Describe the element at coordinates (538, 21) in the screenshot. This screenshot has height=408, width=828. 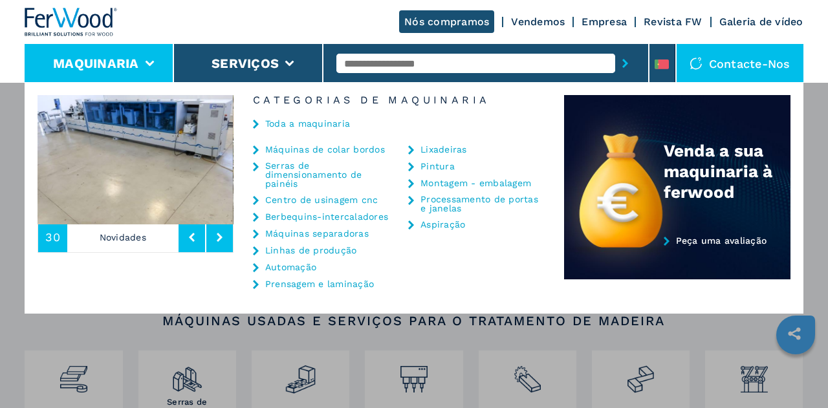
I see `a: Vendemos` at that location.